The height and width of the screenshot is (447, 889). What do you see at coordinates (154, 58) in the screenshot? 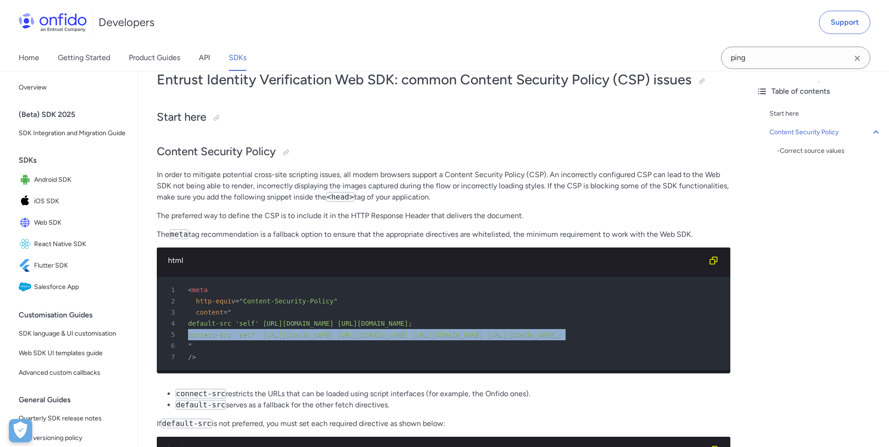
I see `a: Product Guides` at bounding box center [154, 58].